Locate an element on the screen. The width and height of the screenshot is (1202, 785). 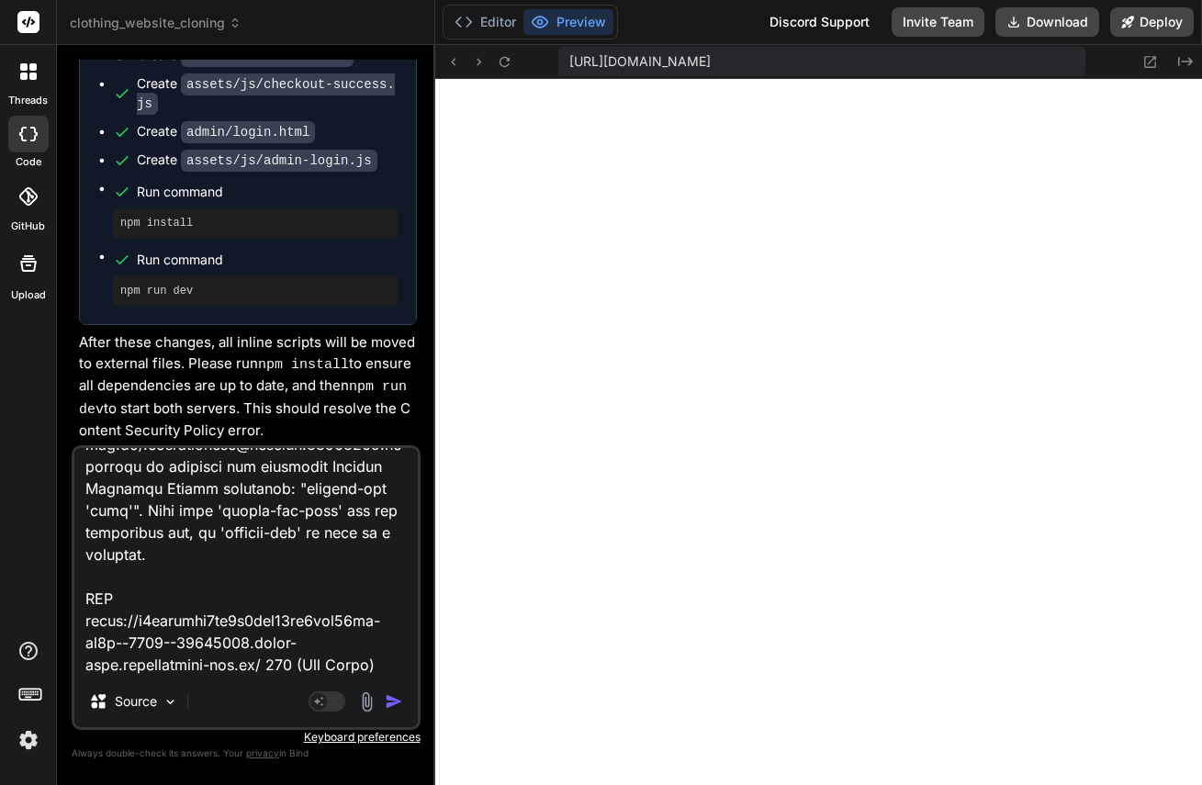
label: threads is located at coordinates (28, 100).